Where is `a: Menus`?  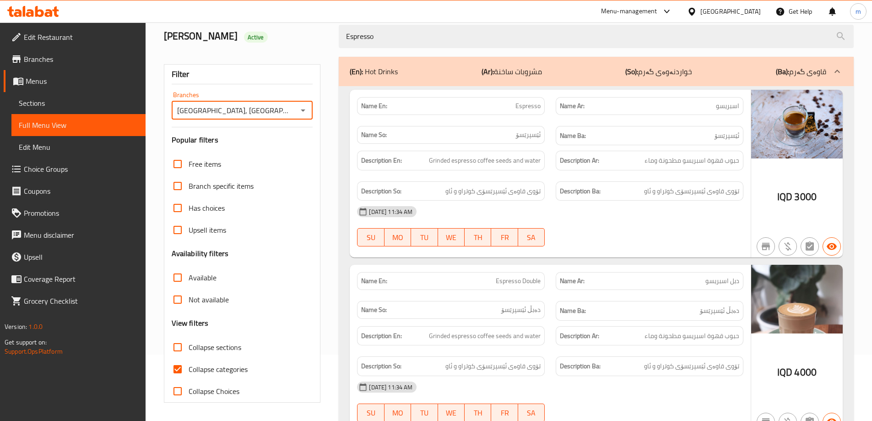
a: Menus is located at coordinates (75, 81).